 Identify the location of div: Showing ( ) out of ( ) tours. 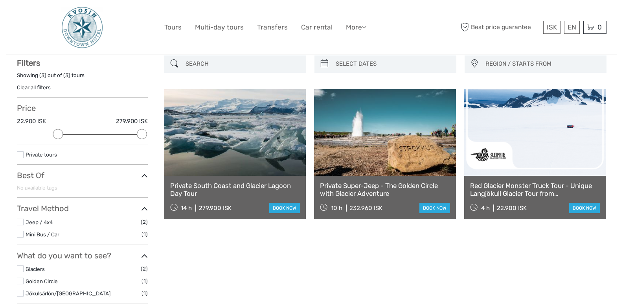
(82, 77).